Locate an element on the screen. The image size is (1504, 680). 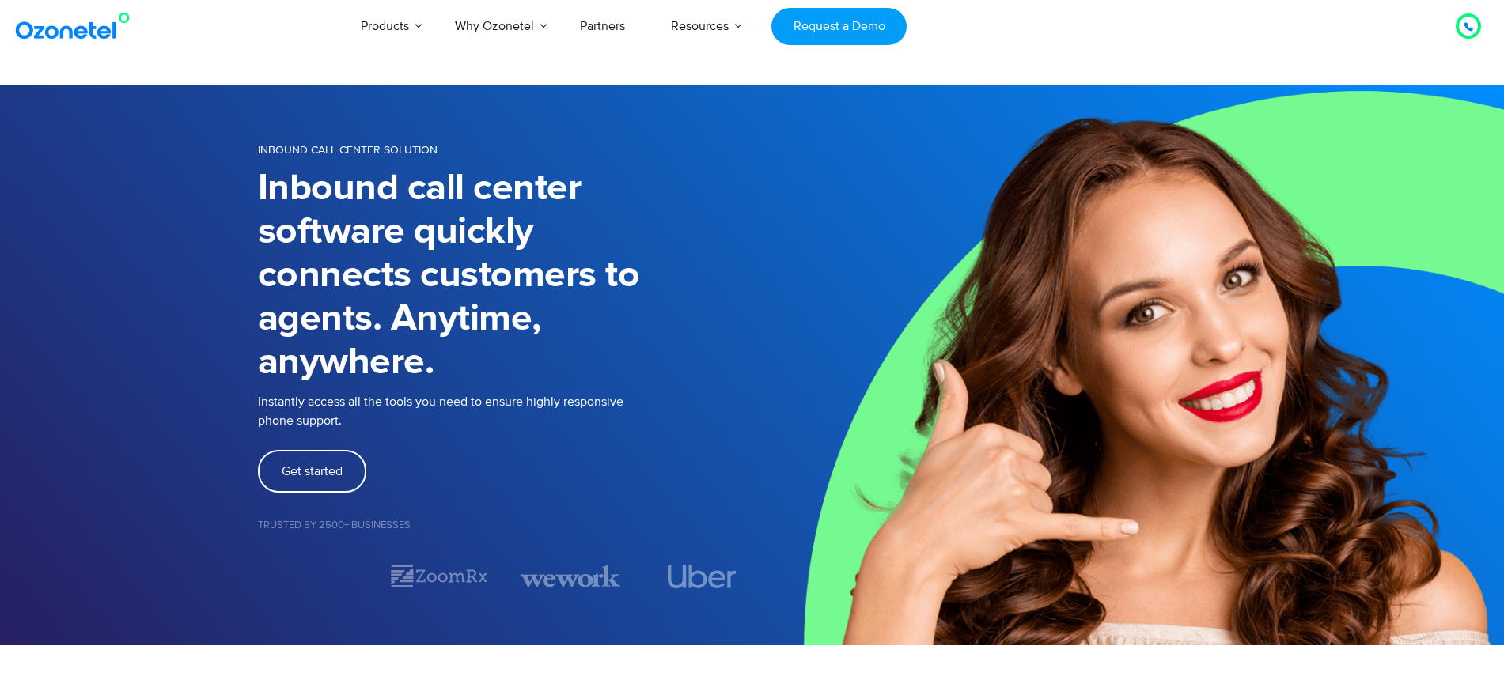
div: 3 / 7 is located at coordinates (570, 576).